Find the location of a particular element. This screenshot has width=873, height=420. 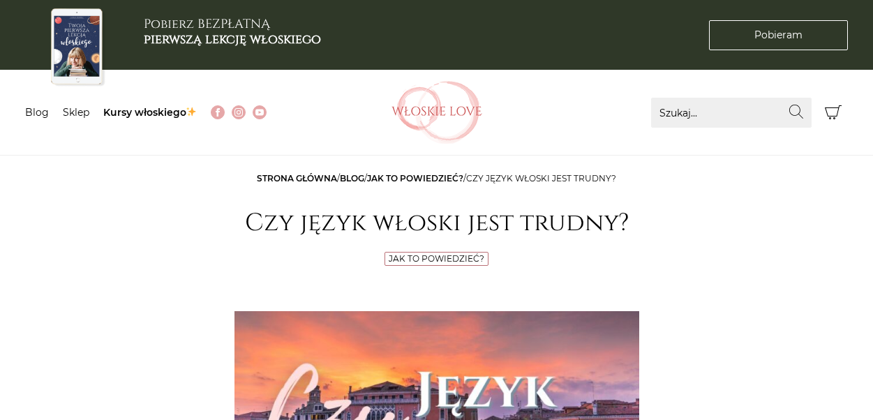

a: Pobieram is located at coordinates (778, 35).